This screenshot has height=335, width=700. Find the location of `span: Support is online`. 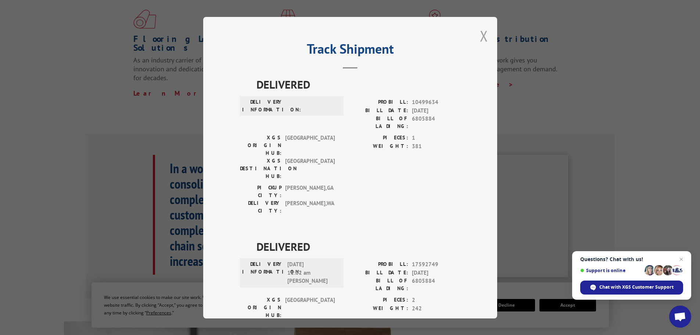

span: Support is online is located at coordinates (611, 270).